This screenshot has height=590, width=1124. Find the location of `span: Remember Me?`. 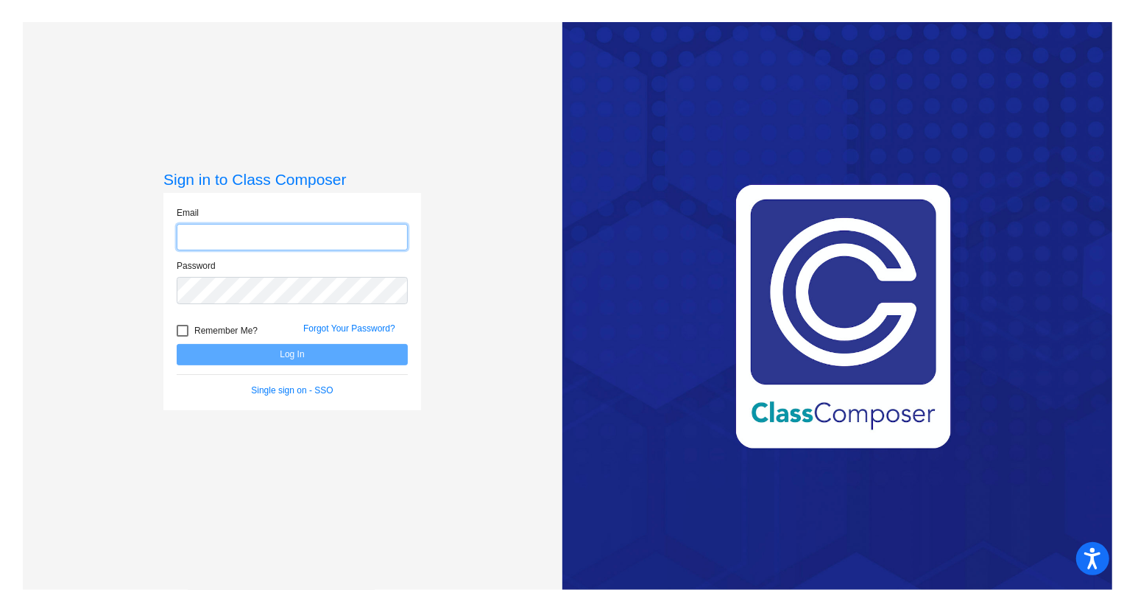

span: Remember Me? is located at coordinates (226, 331).